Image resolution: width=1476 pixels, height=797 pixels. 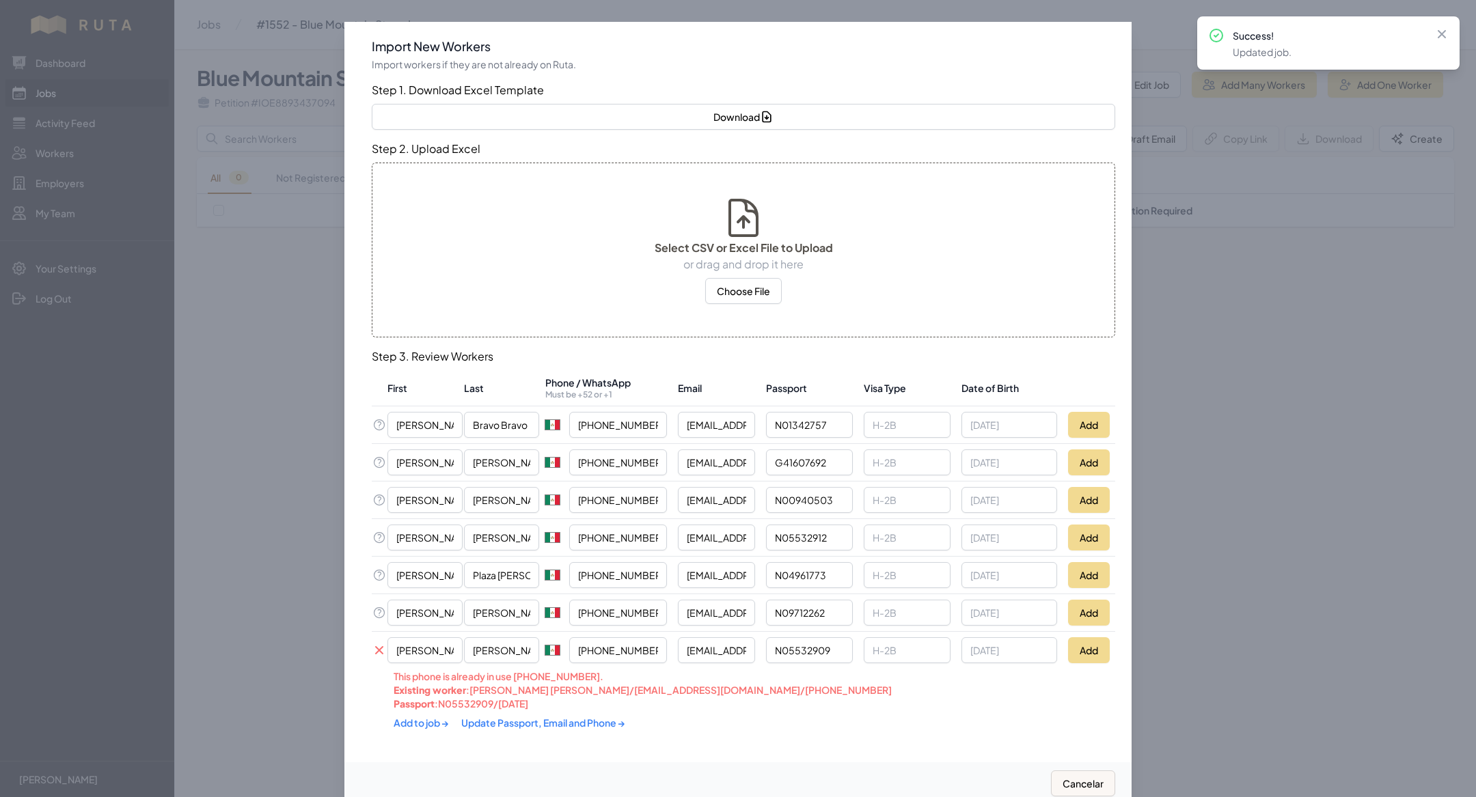 I want to click on th: Passport, so click(x=809, y=388).